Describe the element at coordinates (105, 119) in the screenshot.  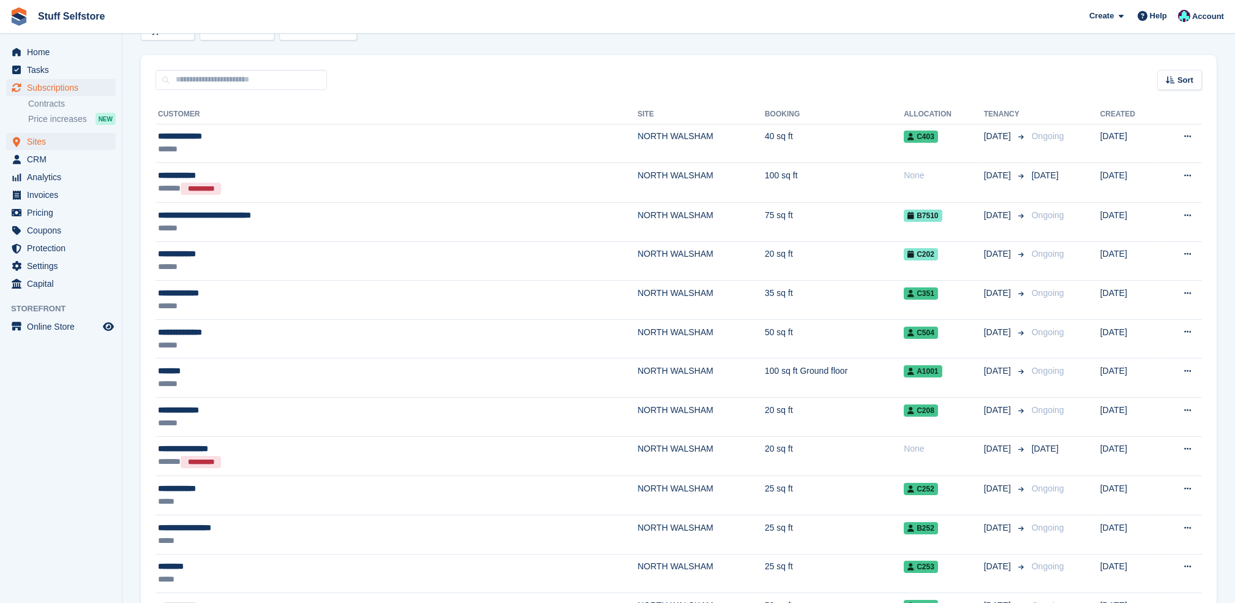
I see `div: NEW` at that location.